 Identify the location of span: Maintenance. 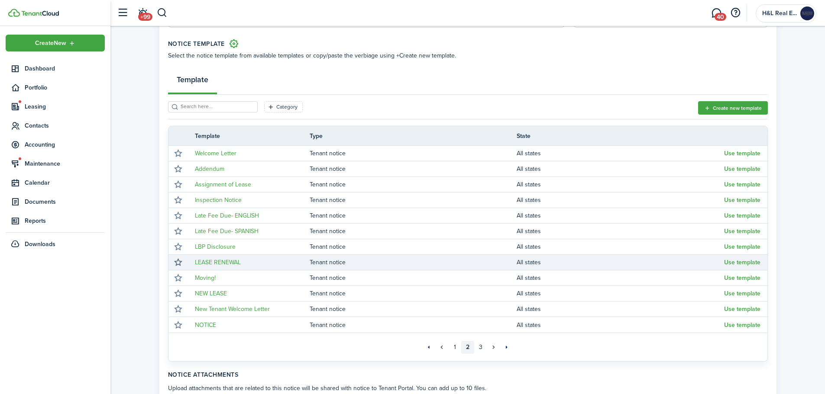
(65, 164).